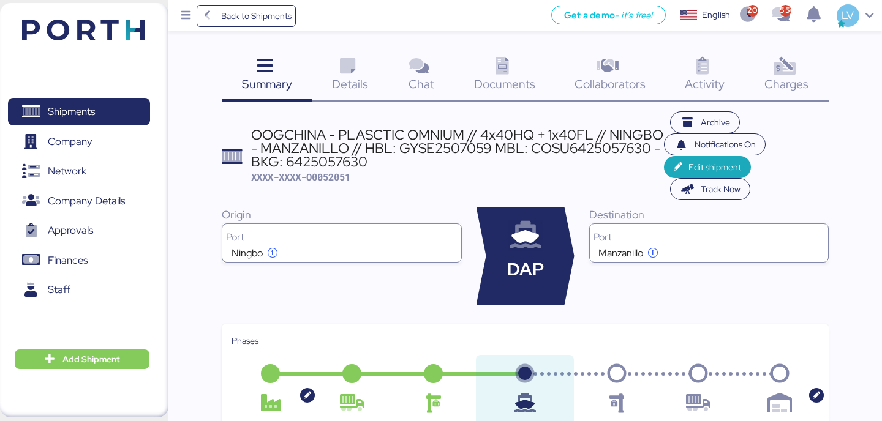 The image size is (882, 421). What do you see at coordinates (848, 15) in the screenshot?
I see `span: LV` at bounding box center [848, 15].